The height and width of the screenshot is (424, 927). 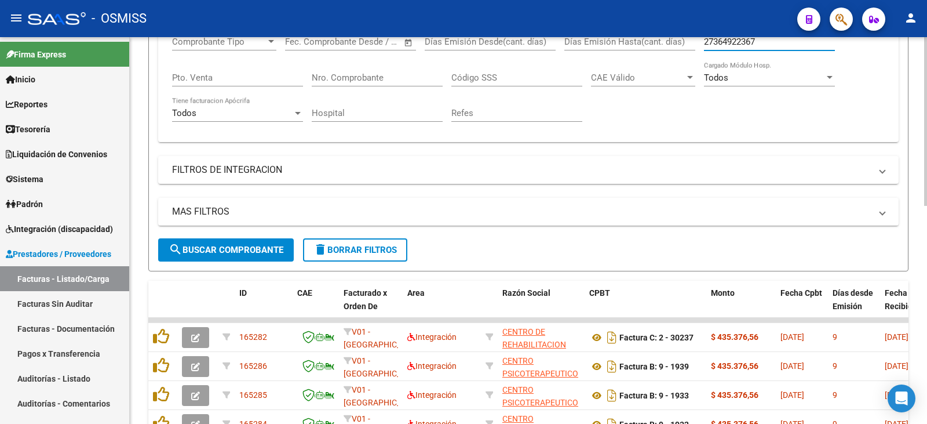 What do you see at coordinates (20, 79) in the screenshot?
I see `span: Inicio` at bounding box center [20, 79].